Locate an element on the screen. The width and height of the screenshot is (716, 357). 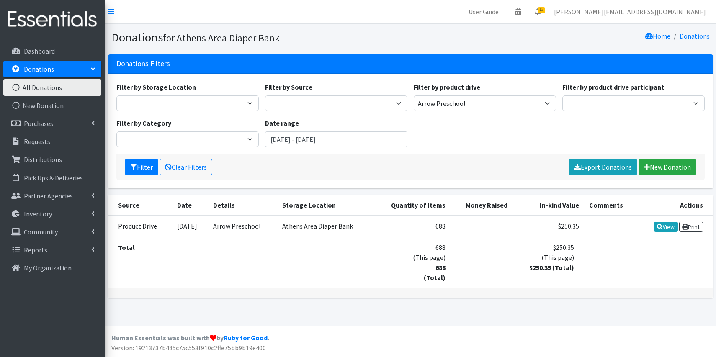
a: 12 is located at coordinates (538, 12).